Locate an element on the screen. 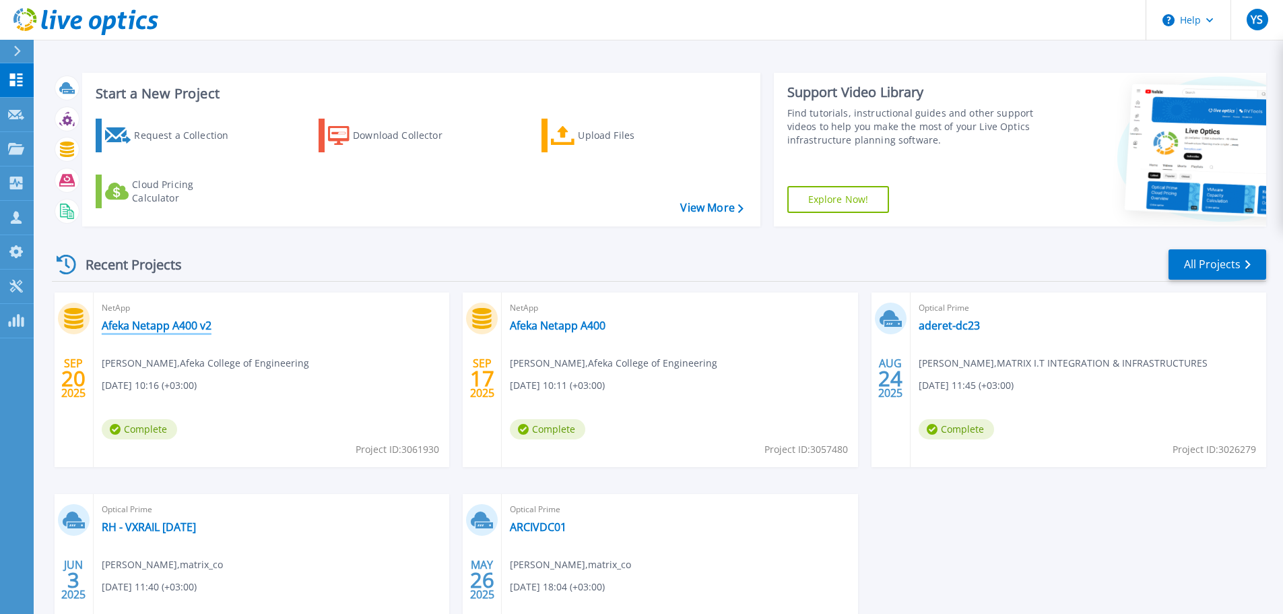 The height and width of the screenshot is (614, 1283). span: Project ID: 3057480 is located at coordinates (806, 449).